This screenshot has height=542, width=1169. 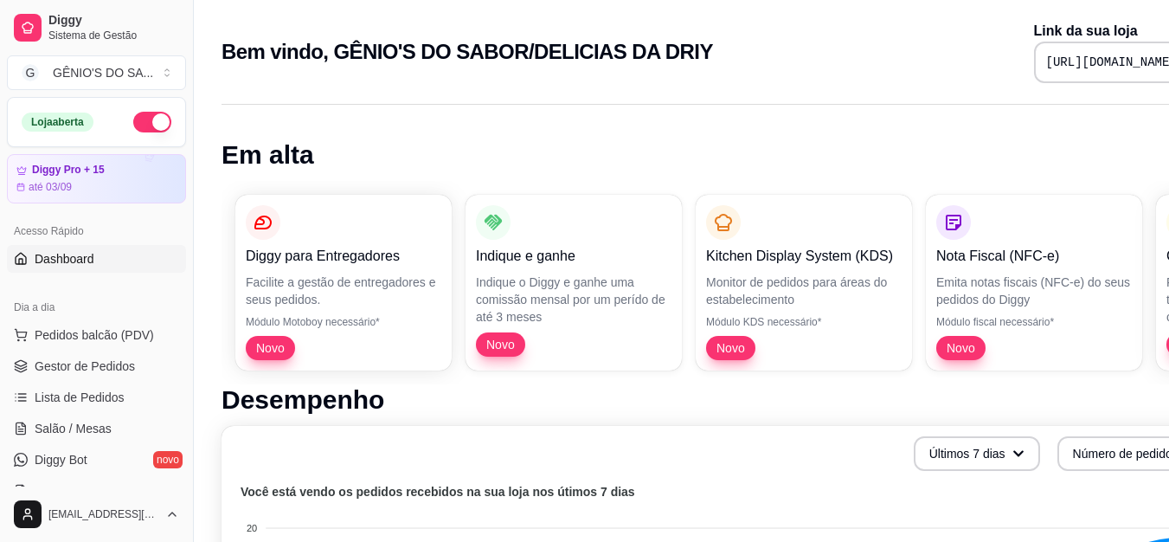 What do you see at coordinates (152, 122) in the screenshot?
I see `button: Alterar Status` at bounding box center [152, 122].